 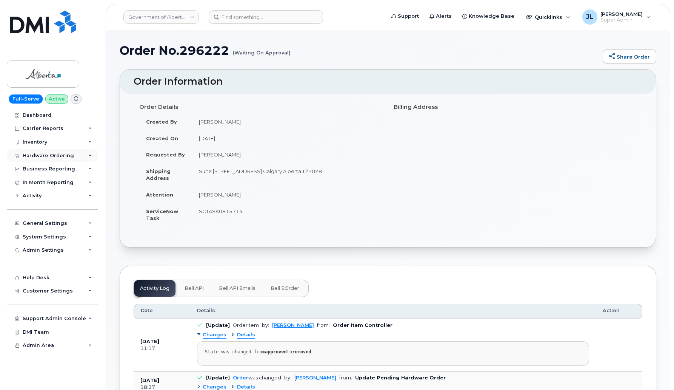 What do you see at coordinates (162, 348) in the screenshot?
I see `div: 11:17` at bounding box center [162, 348].